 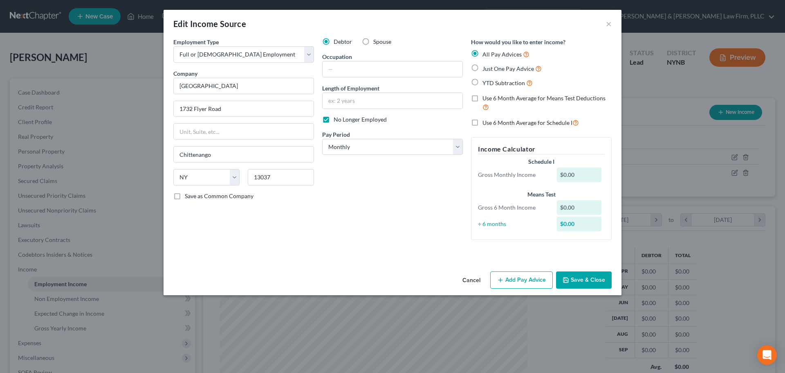 What do you see at coordinates (393, 101) in the screenshot?
I see `input: ex: 2 years` at bounding box center [393, 101].